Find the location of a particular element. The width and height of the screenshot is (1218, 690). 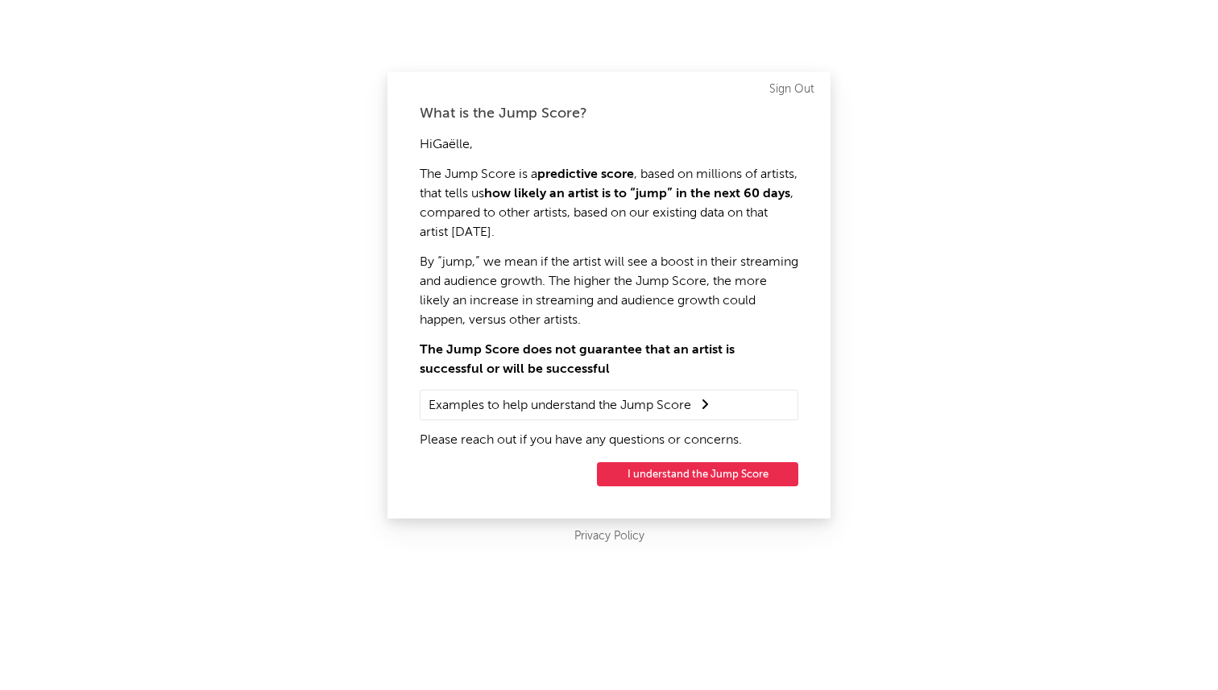

p: Hi Gaëlle , is located at coordinates (609, 145).